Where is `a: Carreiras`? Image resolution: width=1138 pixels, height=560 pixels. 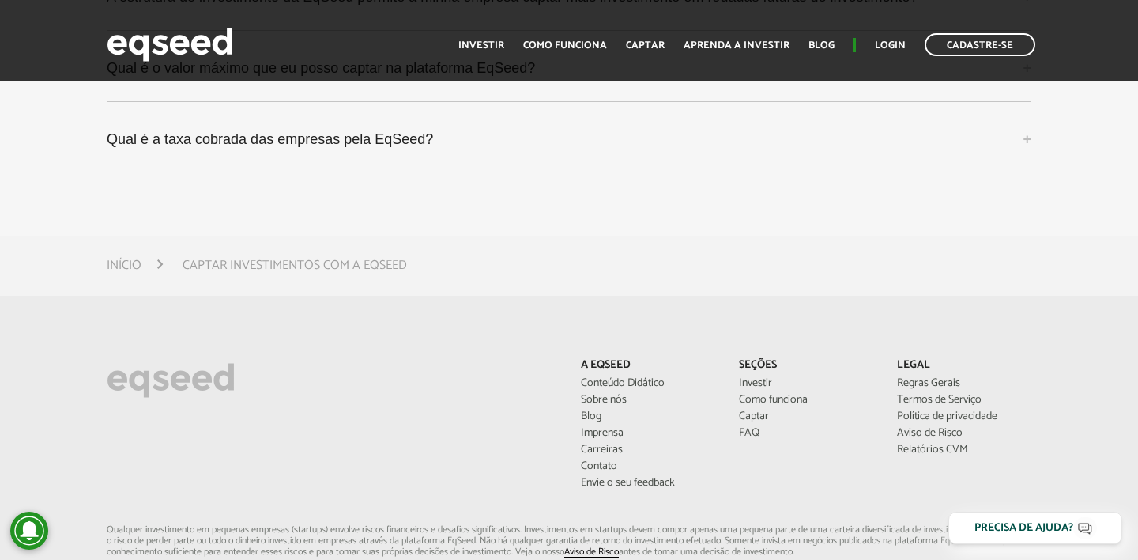
a: Carreiras is located at coordinates (648, 450).